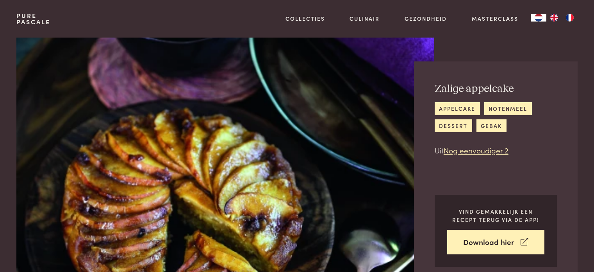 The height and width of the screenshot is (272, 594). Describe the element at coordinates (570, 18) in the screenshot. I see `a: FR` at that location.